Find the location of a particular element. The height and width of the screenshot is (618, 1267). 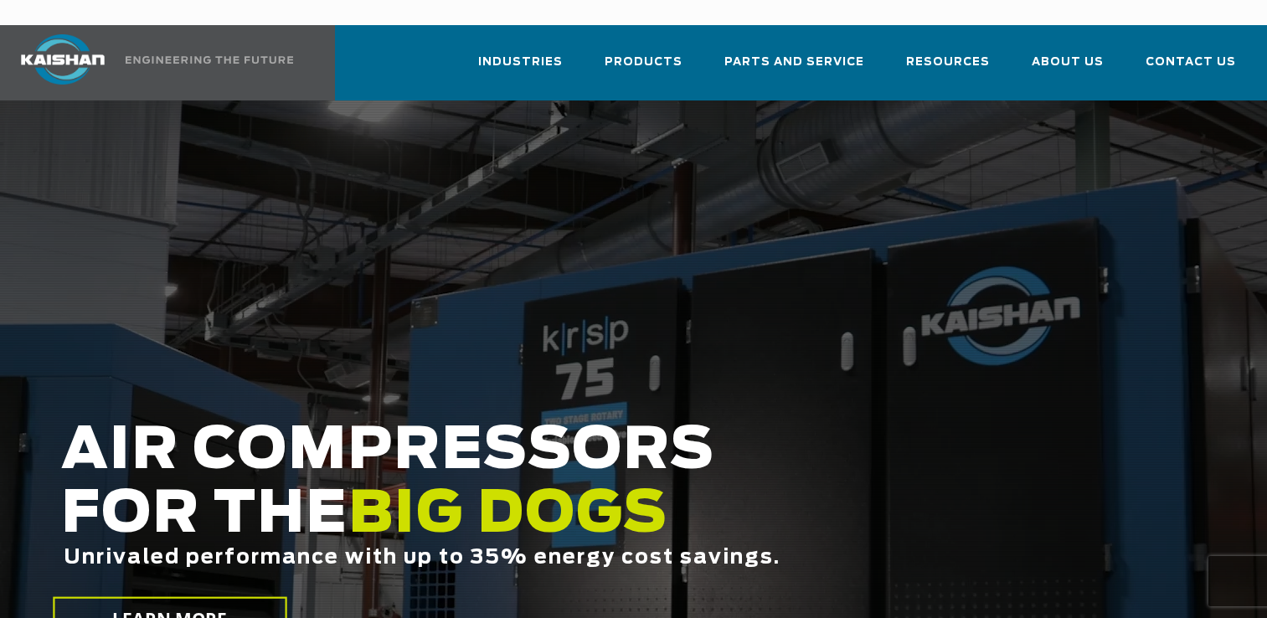

span: BIG DOGS is located at coordinates (508, 515).